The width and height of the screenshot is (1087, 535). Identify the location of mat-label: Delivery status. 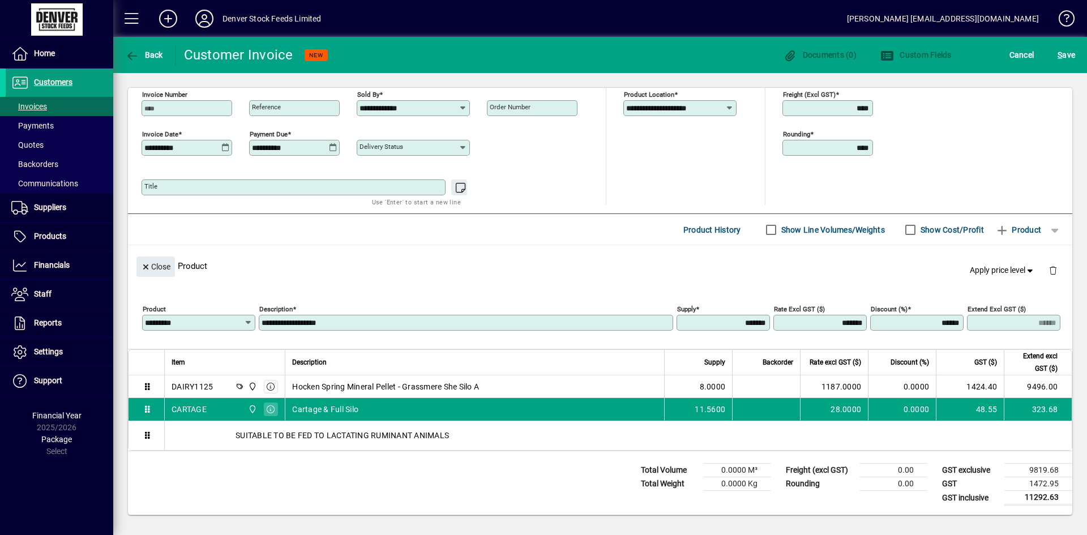
(381, 147).